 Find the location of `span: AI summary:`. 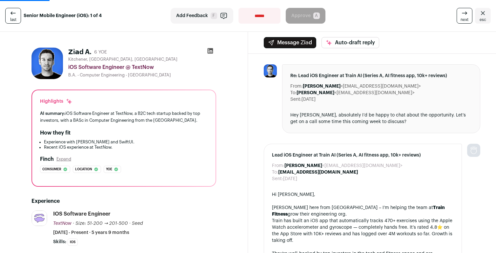

span: AI summary: is located at coordinates (52, 113).